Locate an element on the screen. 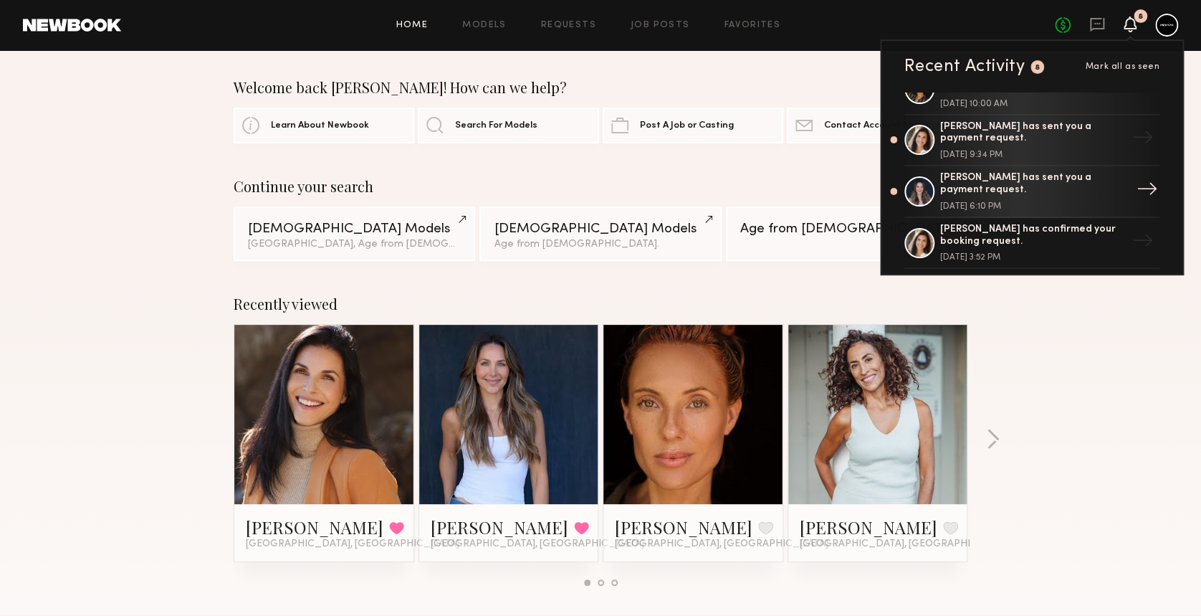 The image size is (1201, 616). a: Contact Account Manager is located at coordinates (877, 125).